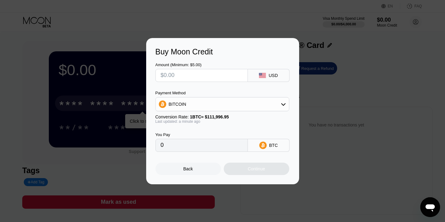 This screenshot has height=222, width=445. Describe the element at coordinates (210, 117) in the screenshot. I see `span: 1 BTC ≈ $111,996.95` at that location.